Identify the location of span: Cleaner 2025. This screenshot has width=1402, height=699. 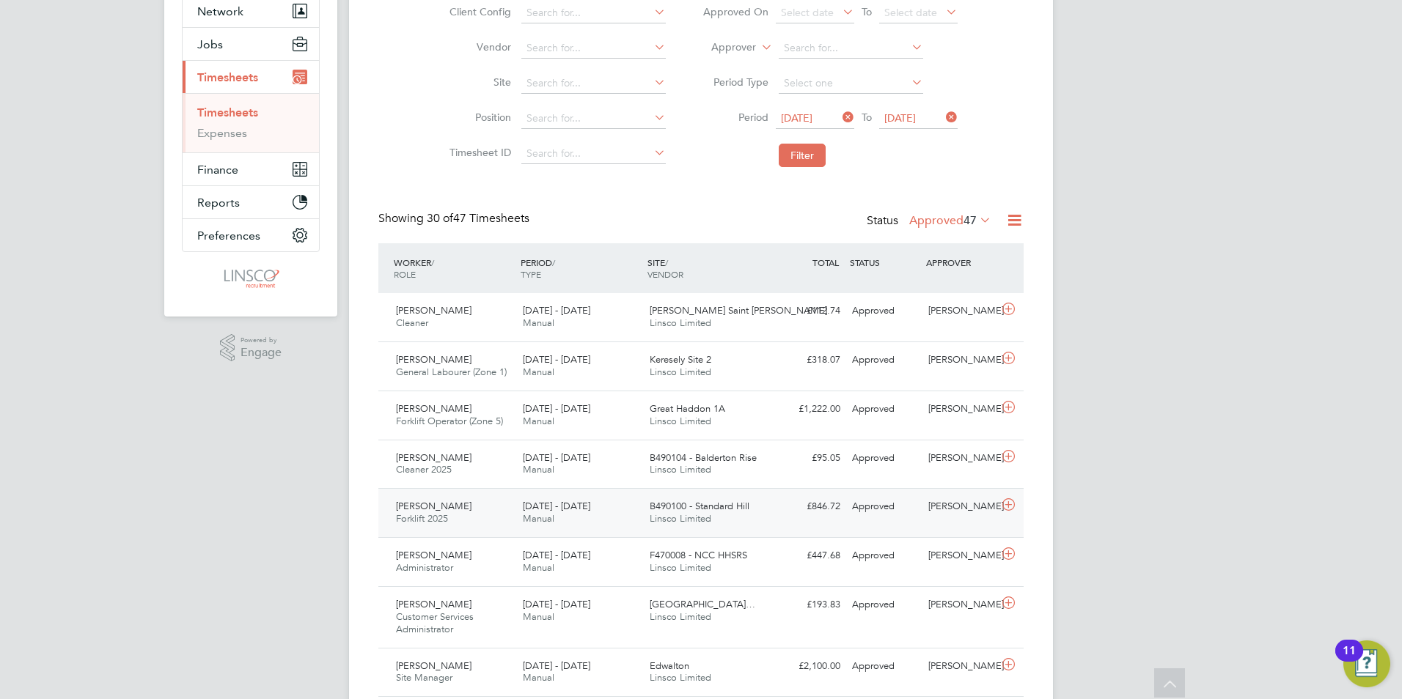
(424, 469).